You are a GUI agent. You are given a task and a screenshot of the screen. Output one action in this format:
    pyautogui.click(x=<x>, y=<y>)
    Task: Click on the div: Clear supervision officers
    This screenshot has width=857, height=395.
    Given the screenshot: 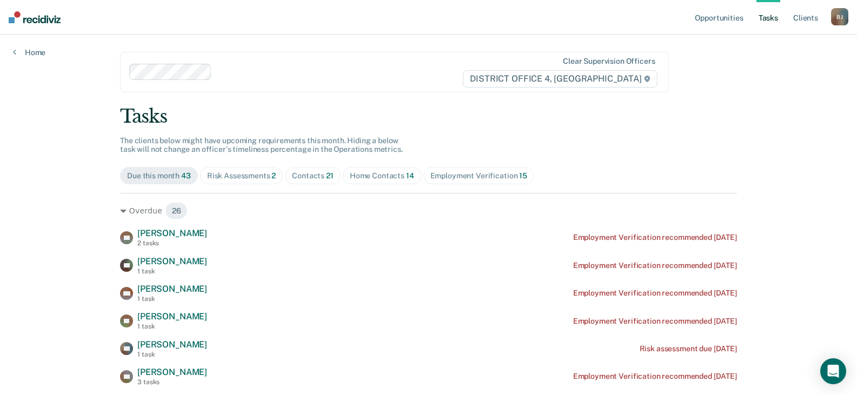 What is the action you would take?
    pyautogui.click(x=609, y=61)
    